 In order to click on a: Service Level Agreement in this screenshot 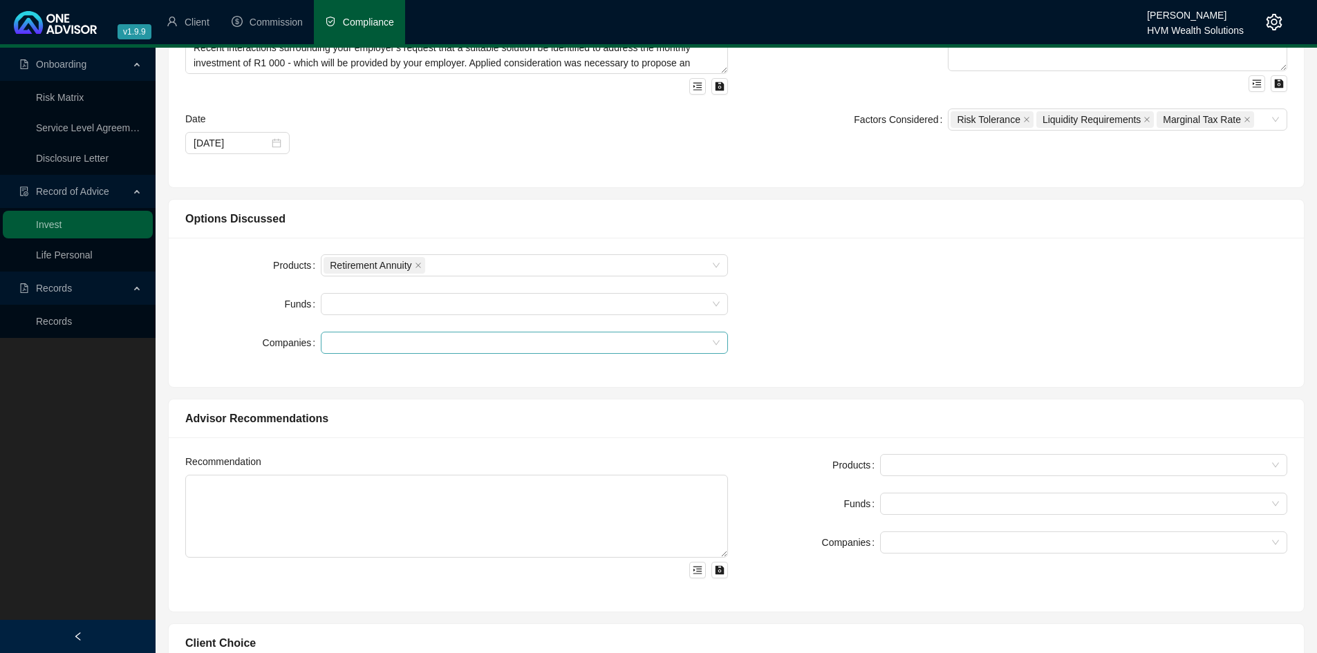, I will do `click(90, 128)`.